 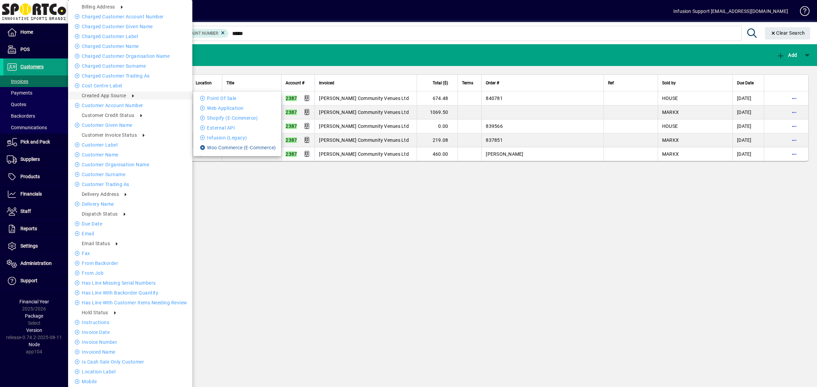 I want to click on li: Customer Organisation name, so click(x=130, y=165).